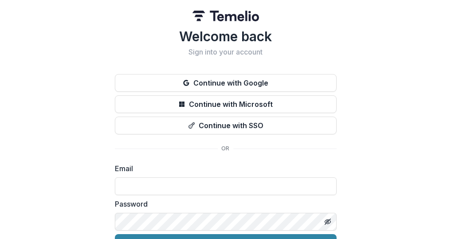  Describe the element at coordinates (226, 125) in the screenshot. I see `button: Continue with SSO` at that location.